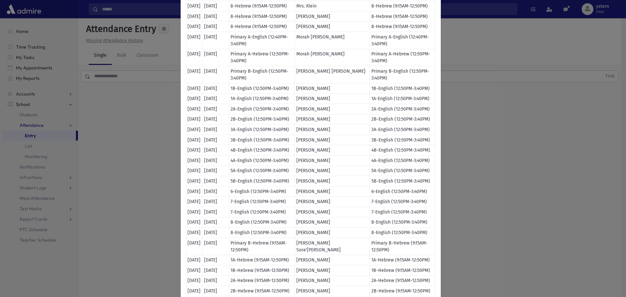 This screenshot has width=626, height=297. What do you see at coordinates (262, 281) in the screenshot?
I see `td: 2A-Hebrew (9:15AM-12:50PM)` at bounding box center [262, 281].